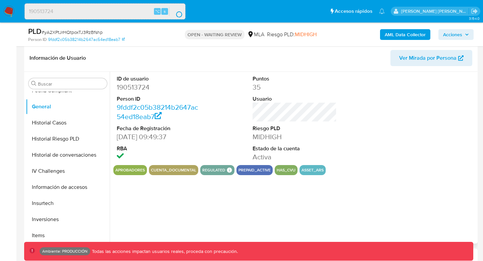 The image size is (483, 261). What do you see at coordinates (295, 157) in the screenshot?
I see `dd: Activa` at bounding box center [295, 157].